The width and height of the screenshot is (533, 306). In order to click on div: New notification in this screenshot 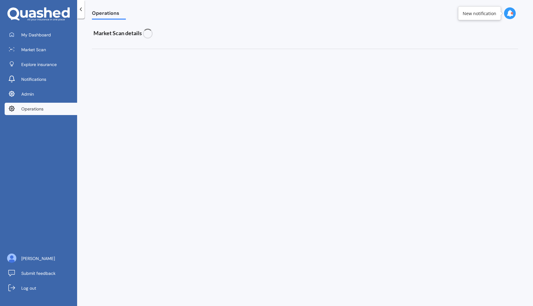, I will do `click(479, 13)`.